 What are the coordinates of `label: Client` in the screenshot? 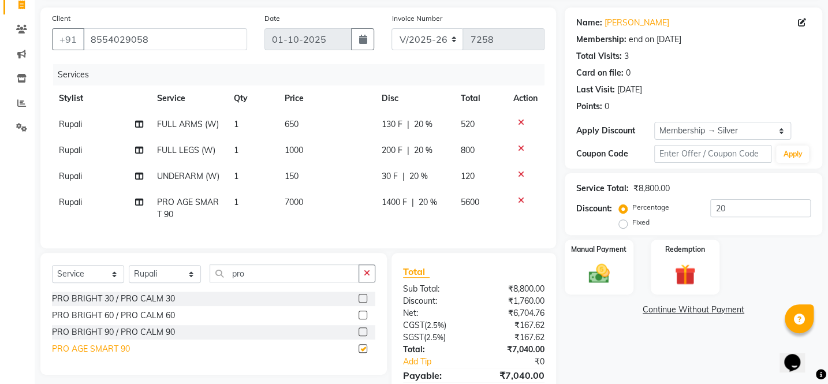 It's located at (61, 18).